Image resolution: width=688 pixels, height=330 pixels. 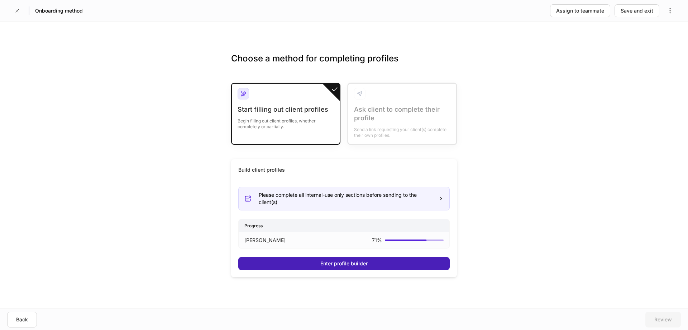 What do you see at coordinates (344, 263) in the screenshot?
I see `button: Enter profile builder` at bounding box center [344, 263].